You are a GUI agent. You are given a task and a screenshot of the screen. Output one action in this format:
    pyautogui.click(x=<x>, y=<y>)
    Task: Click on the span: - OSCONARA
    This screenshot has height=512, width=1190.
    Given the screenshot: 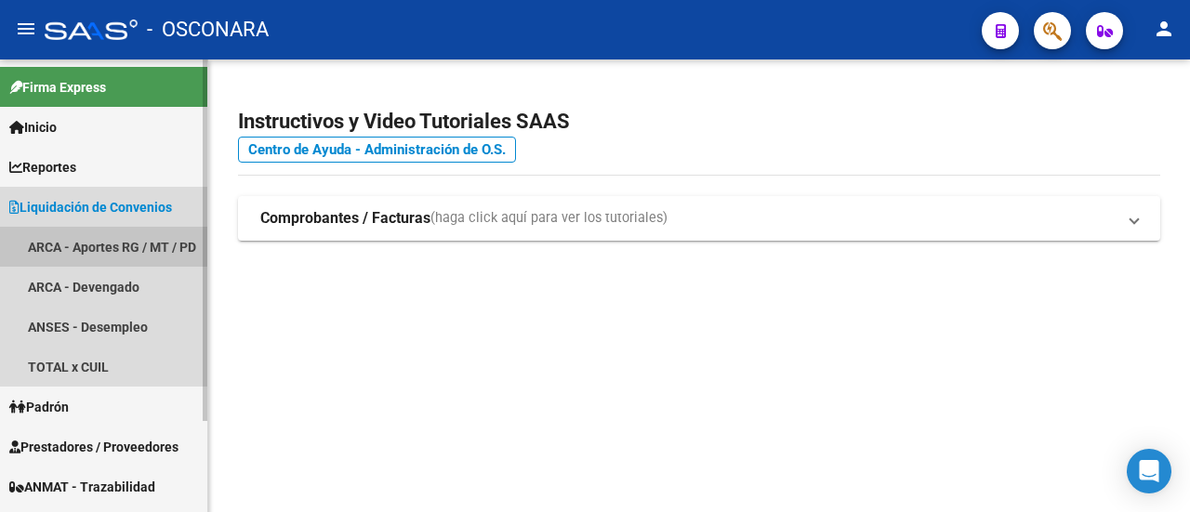 What is the action you would take?
    pyautogui.click(x=207, y=30)
    